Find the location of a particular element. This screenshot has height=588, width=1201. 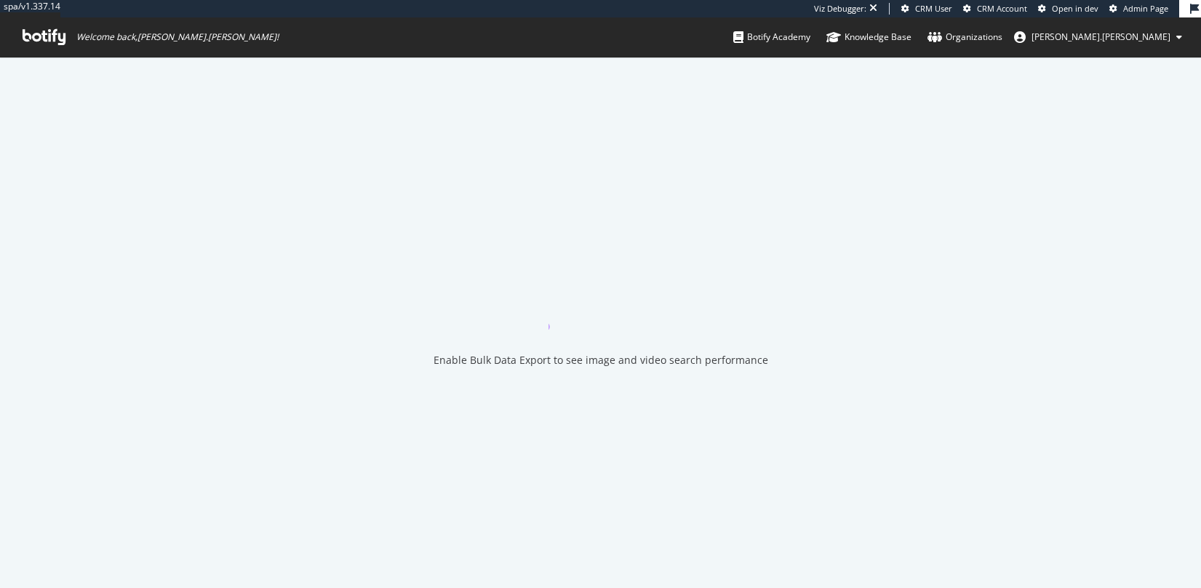

div: animation is located at coordinates (601, 303).